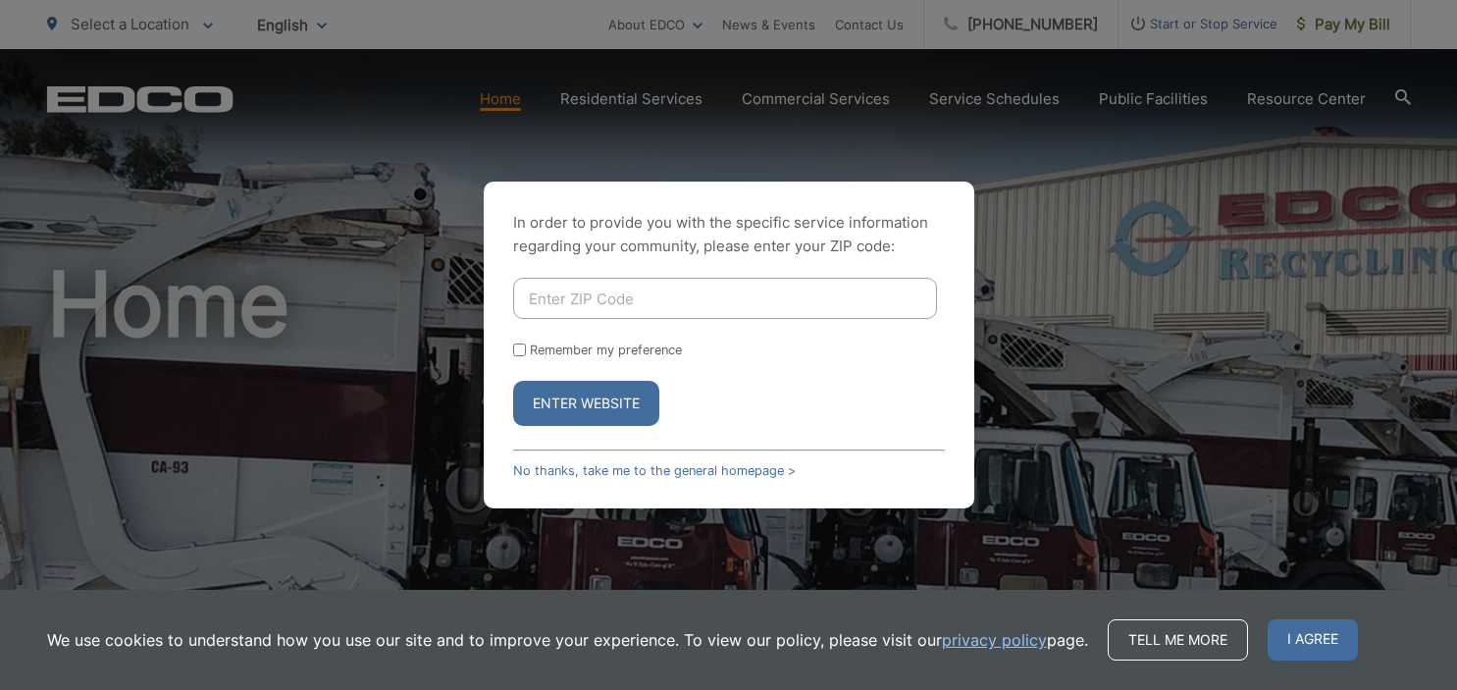 This screenshot has height=690, width=1457. What do you see at coordinates (605, 349) in the screenshot?
I see `label: Remember my preference` at bounding box center [605, 349].